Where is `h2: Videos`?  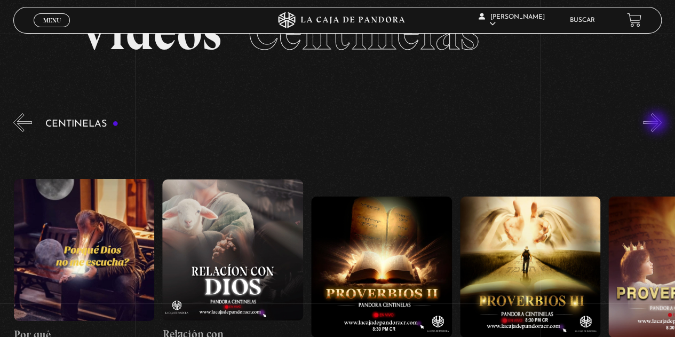 h2: Videos is located at coordinates (338, 32).